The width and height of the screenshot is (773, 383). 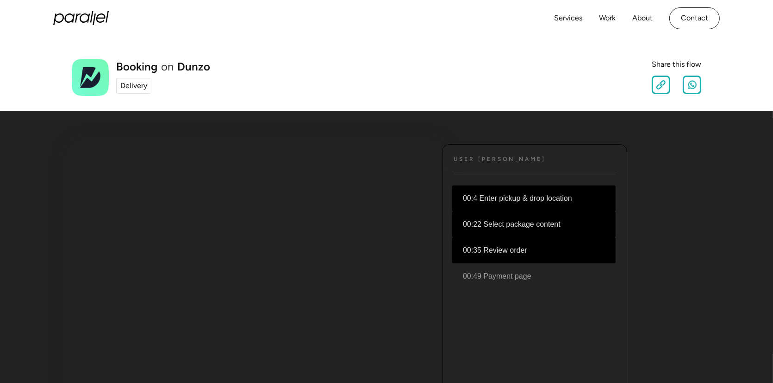 I want to click on div: Share this flow, so click(x=677, y=64).